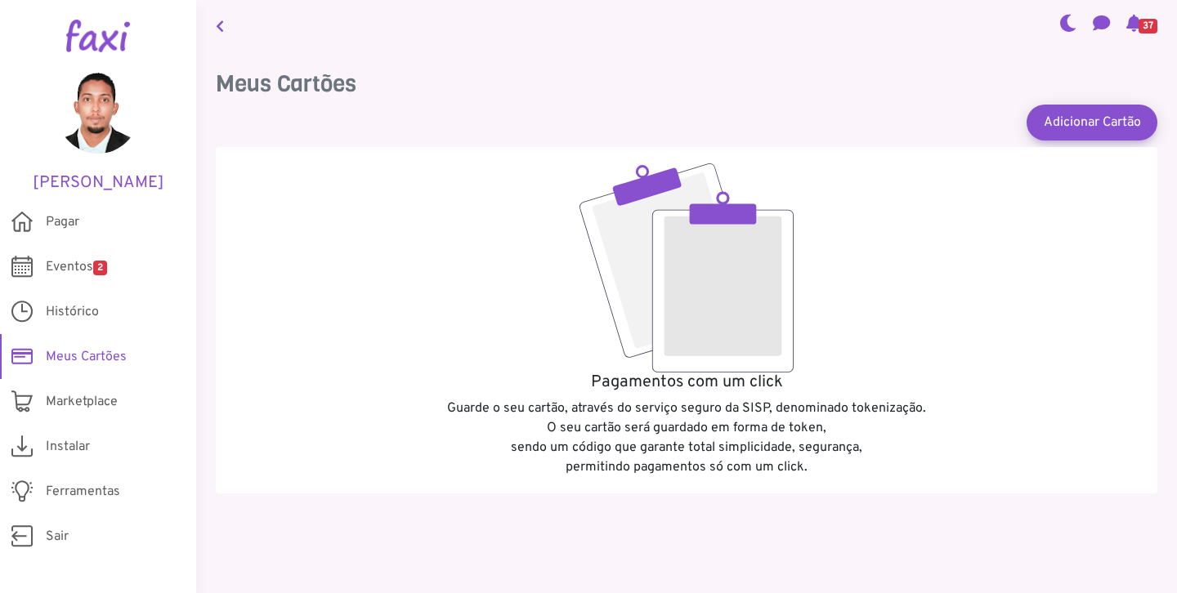  What do you see at coordinates (687, 383) in the screenshot?
I see `h5: Pagamentos com um click` at bounding box center [687, 383].